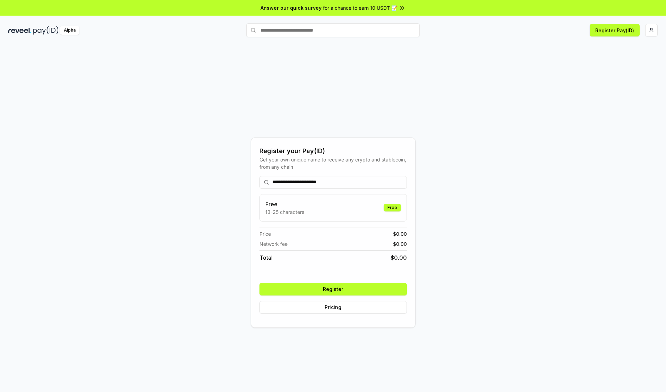 Image resolution: width=666 pixels, height=392 pixels. What do you see at coordinates (333, 307) in the screenshot?
I see `button: Pricing` at bounding box center [333, 307].